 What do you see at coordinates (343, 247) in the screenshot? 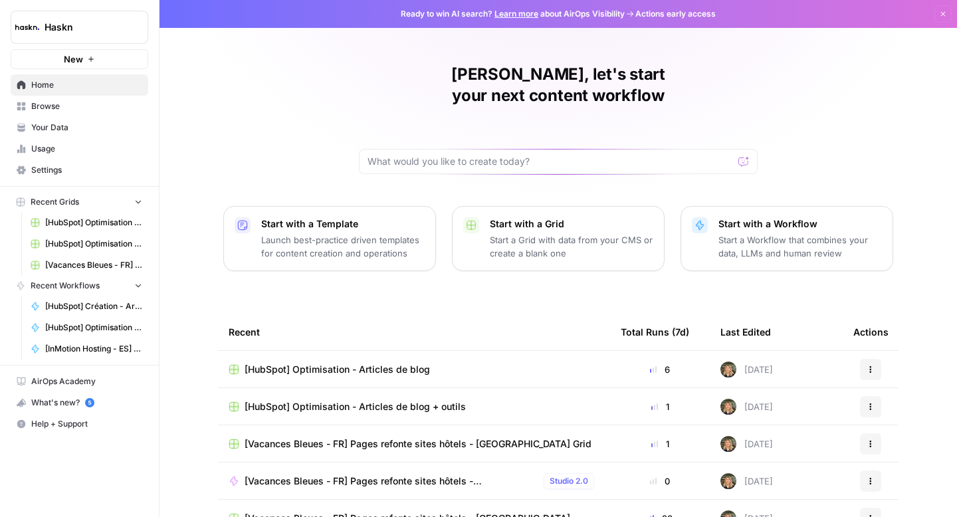
I see `p: Launch best-practice driven templates for content creation and operations` at bounding box center [343, 247].